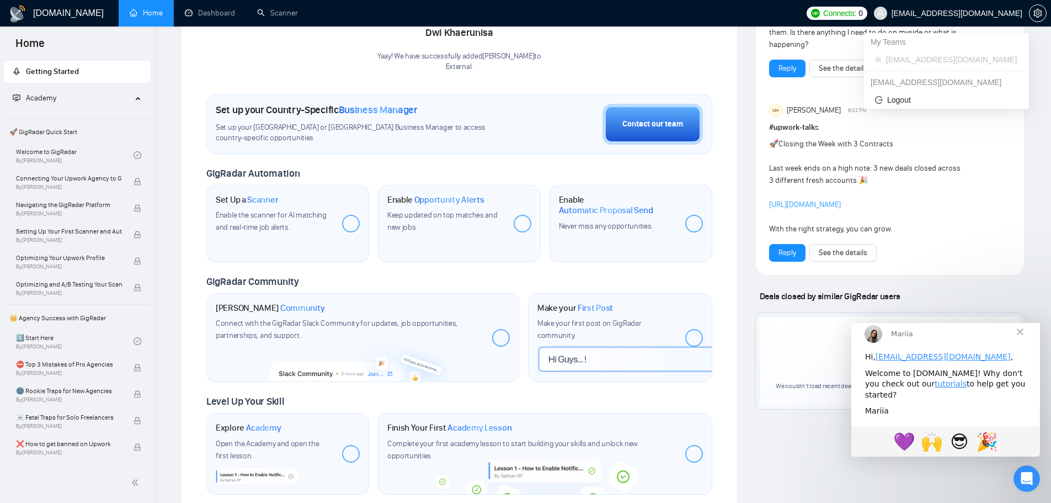 The width and height of the screenshot is (1051, 503). Describe the element at coordinates (890, 127) in the screenshot. I see `h1: # upwork-talks` at that location.